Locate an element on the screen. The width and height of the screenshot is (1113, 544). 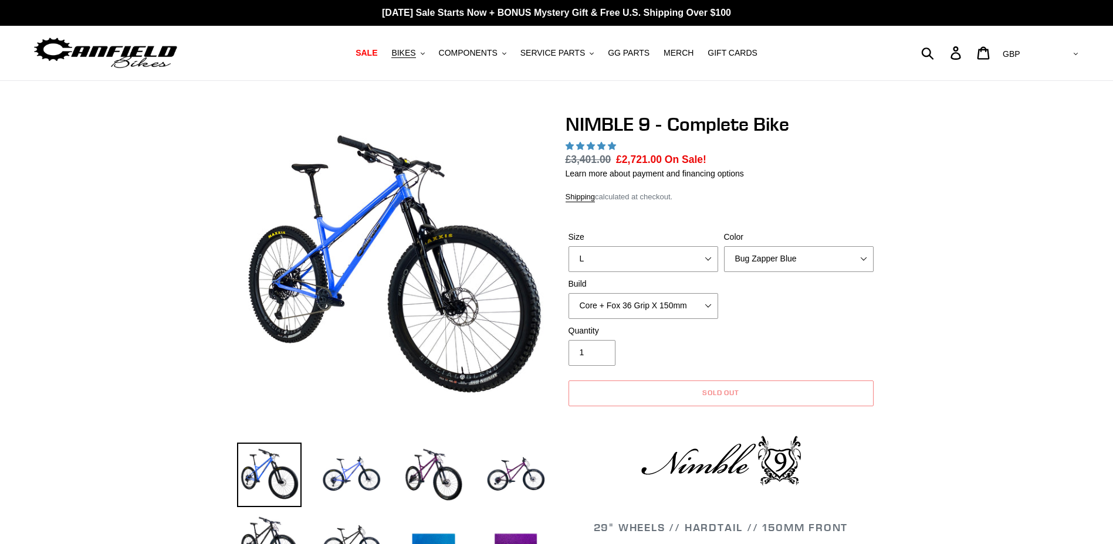
img: Canfield Bikes is located at coordinates (106, 53).